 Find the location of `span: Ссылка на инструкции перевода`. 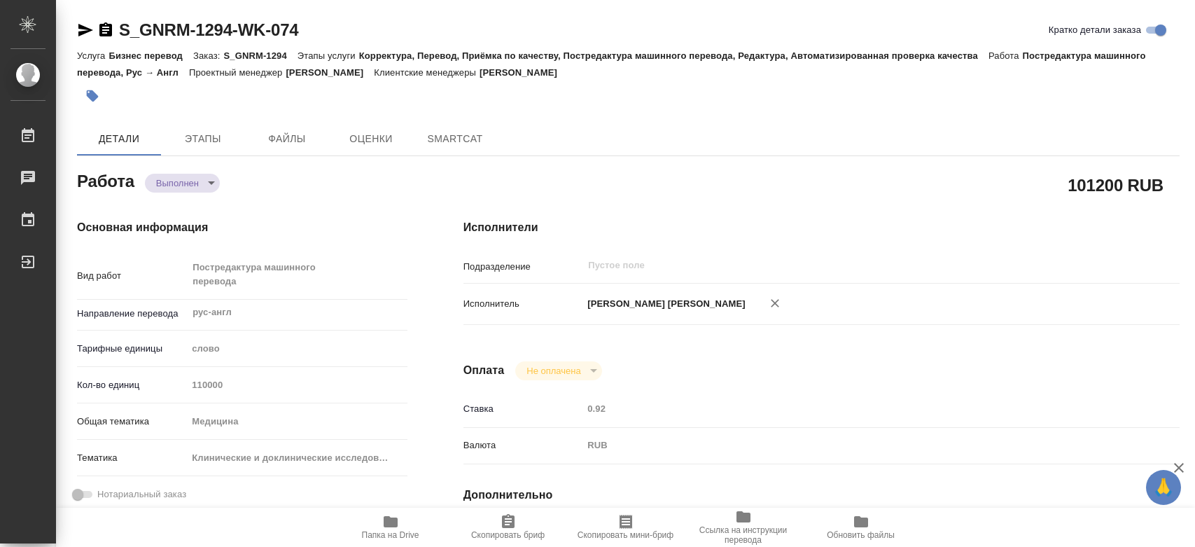

span: Ссылка на инструкции перевода is located at coordinates (744, 535).